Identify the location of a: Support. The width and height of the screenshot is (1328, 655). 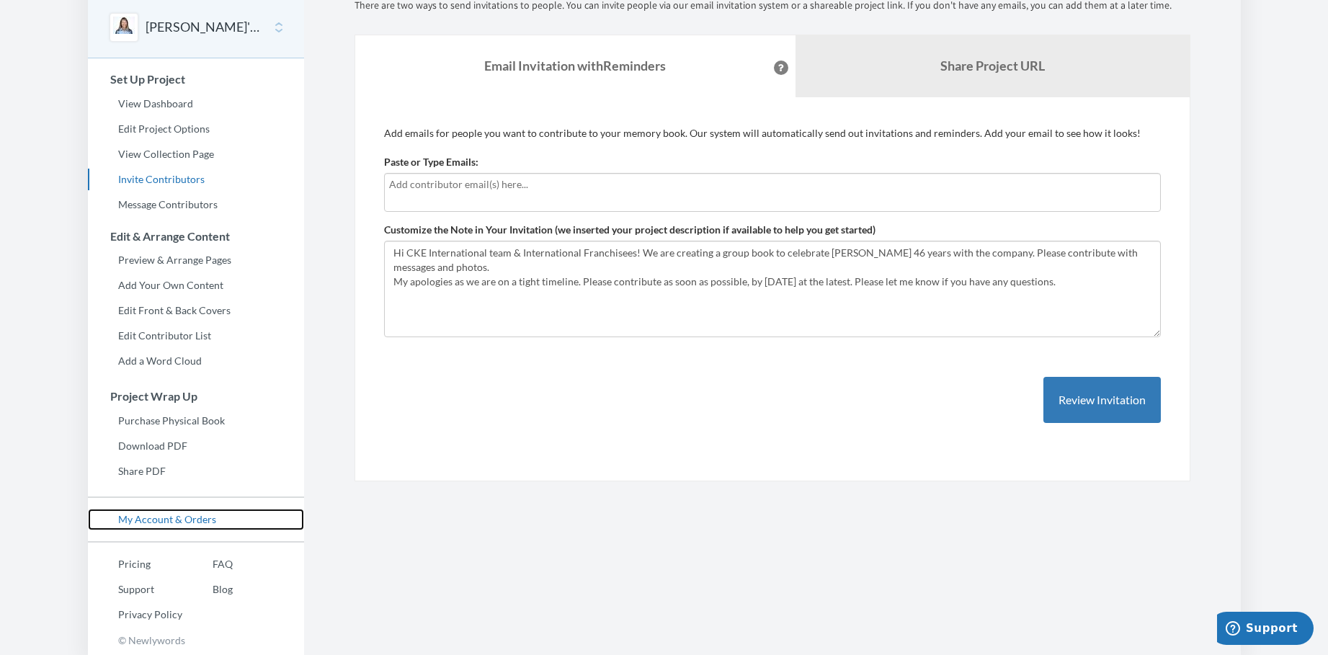
(135, 589).